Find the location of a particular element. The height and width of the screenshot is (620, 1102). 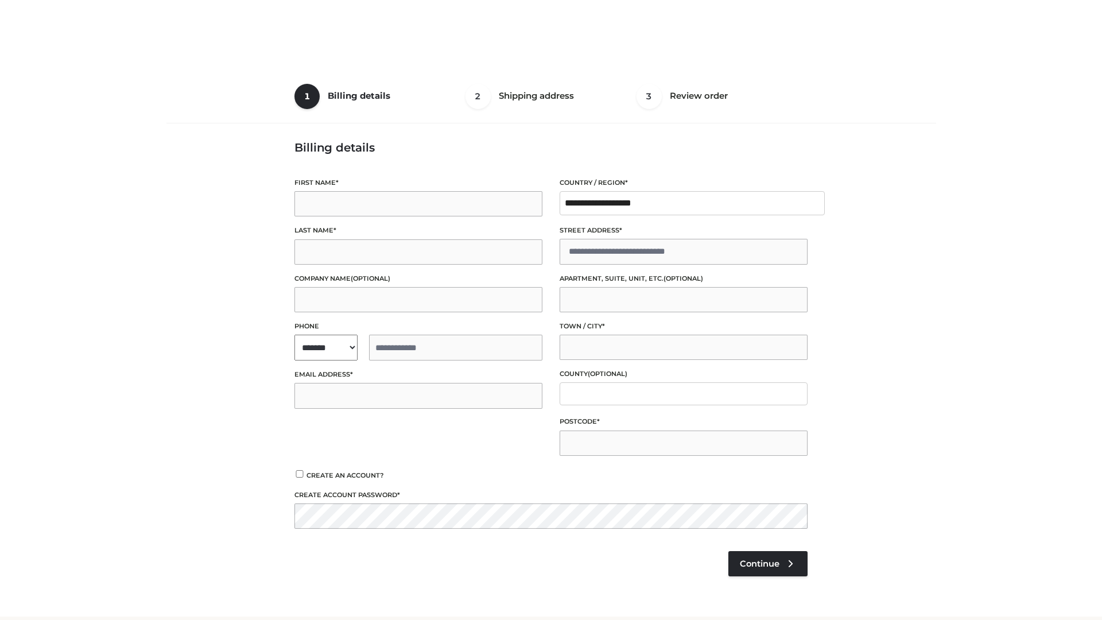

label: Email address is located at coordinates (419, 374).